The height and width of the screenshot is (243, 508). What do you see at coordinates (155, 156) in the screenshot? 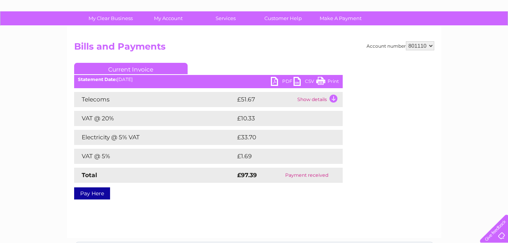
I see `td: VAT @ 5%` at bounding box center [155, 156].